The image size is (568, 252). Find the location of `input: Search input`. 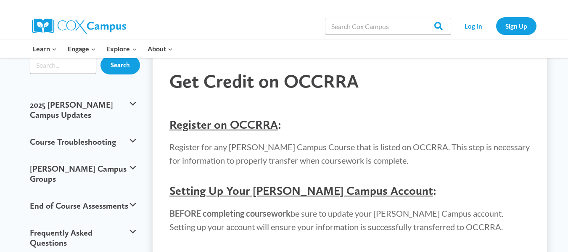

input: Search input is located at coordinates (63, 65).